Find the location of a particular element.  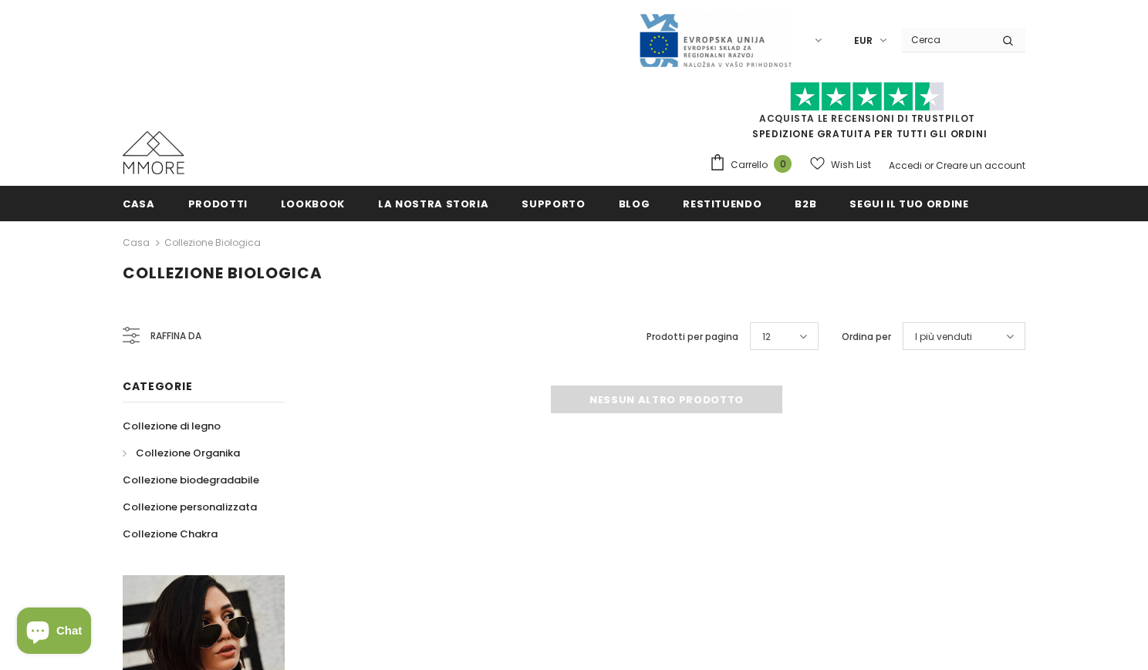

span: or is located at coordinates (929, 165).